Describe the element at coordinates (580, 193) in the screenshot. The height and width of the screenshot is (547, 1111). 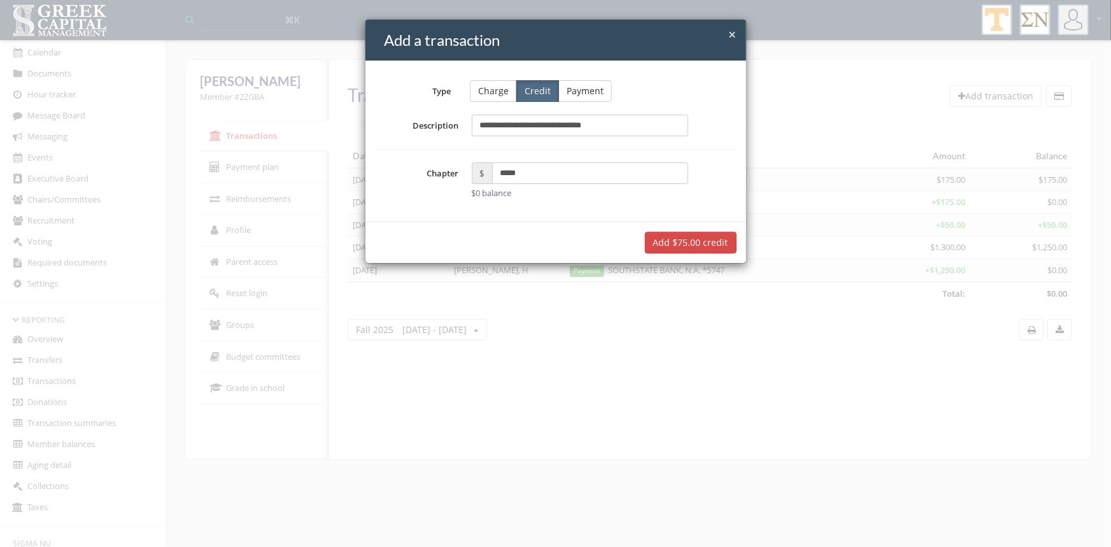
I see `div: $0 balance` at that location.